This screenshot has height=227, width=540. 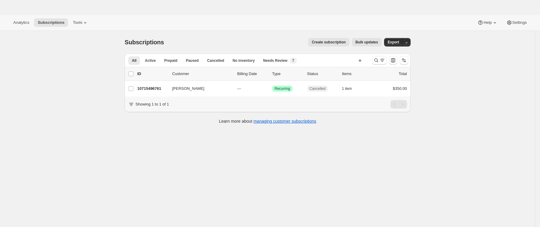 I want to click on div: Type, so click(x=287, y=74).